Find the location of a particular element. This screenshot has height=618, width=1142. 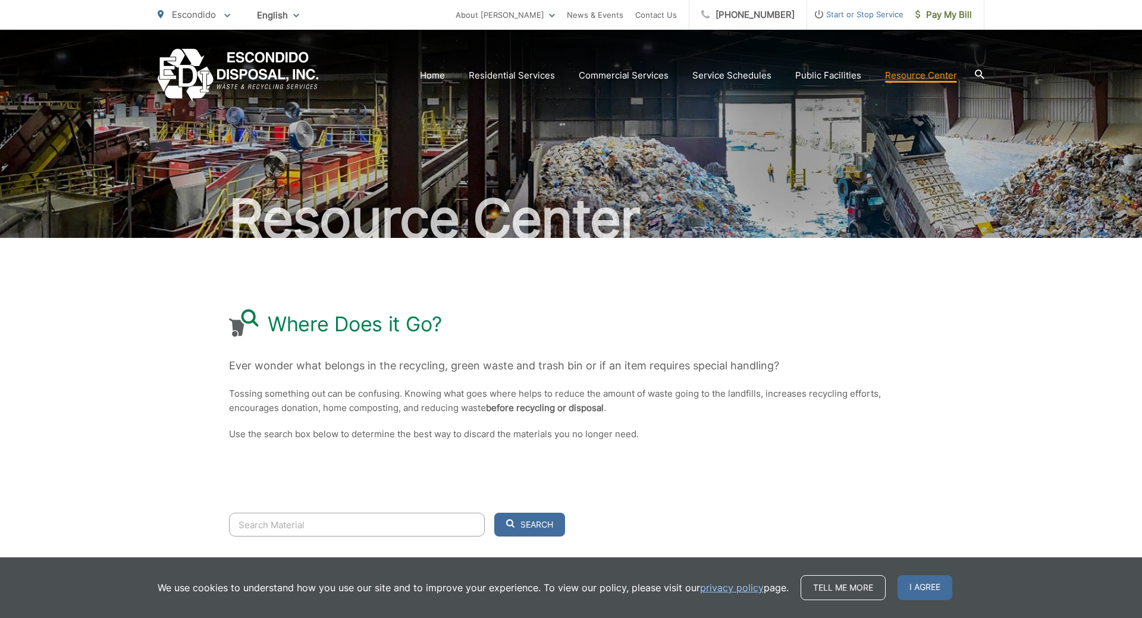

a: News & Events is located at coordinates (595, 15).